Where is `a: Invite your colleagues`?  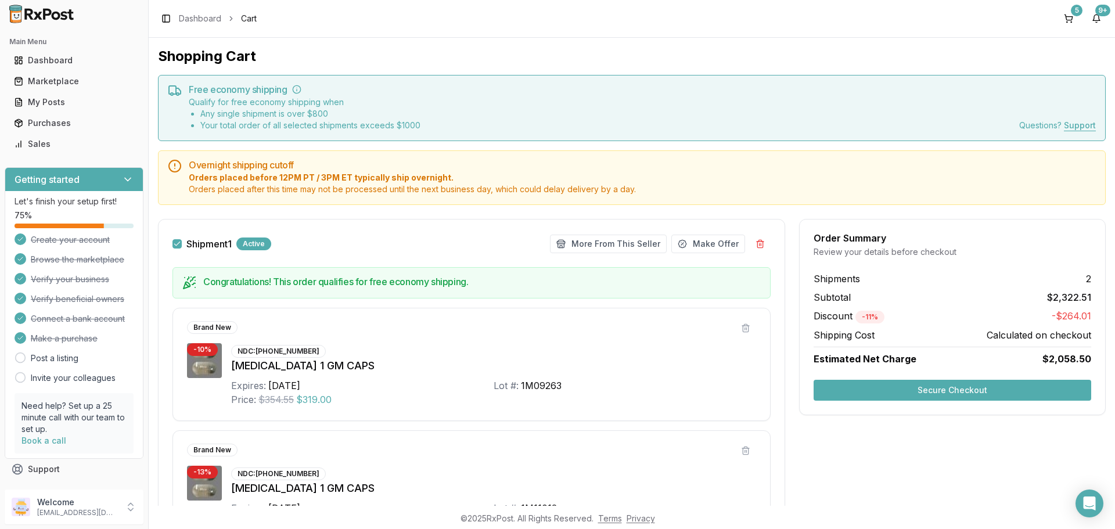
a: Invite your colleagues is located at coordinates (73, 378).